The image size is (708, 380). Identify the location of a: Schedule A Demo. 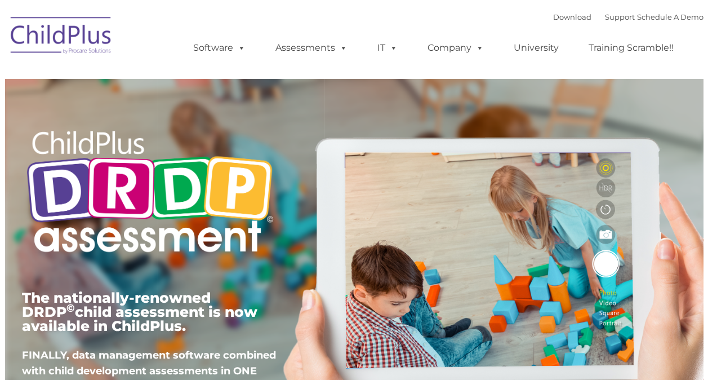
(670, 17).